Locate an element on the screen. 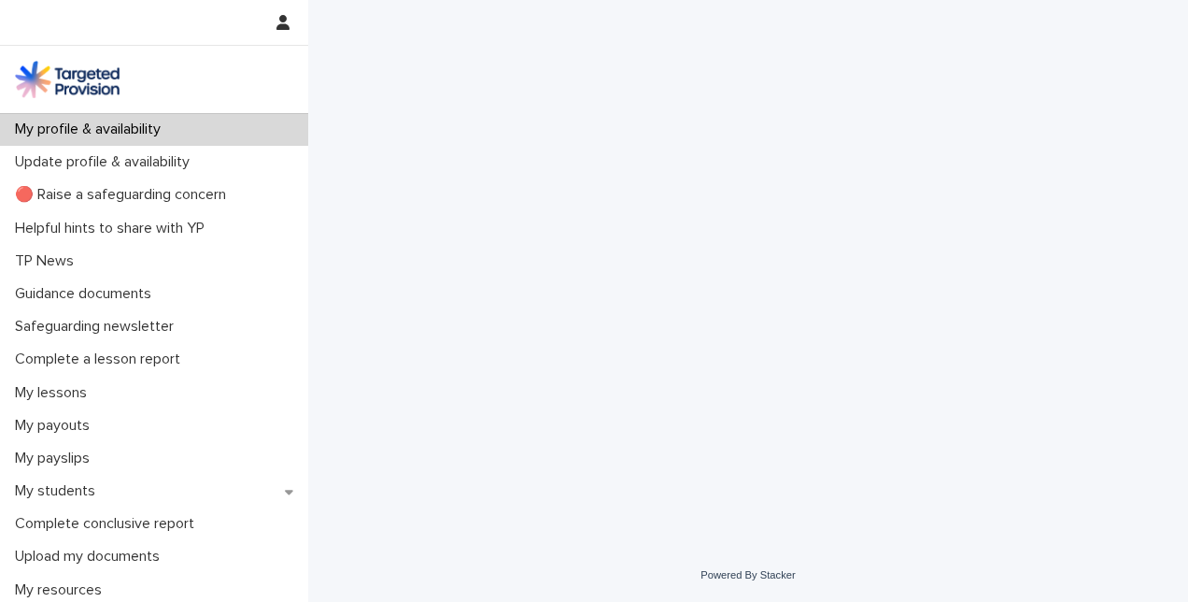  p: Complete conclusive report is located at coordinates (108, 523).